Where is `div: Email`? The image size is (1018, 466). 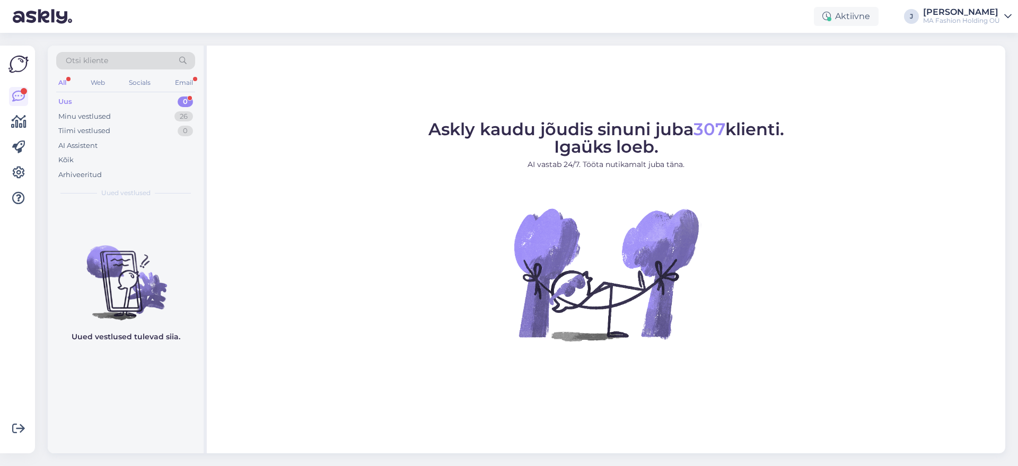 div: Email is located at coordinates (184, 83).